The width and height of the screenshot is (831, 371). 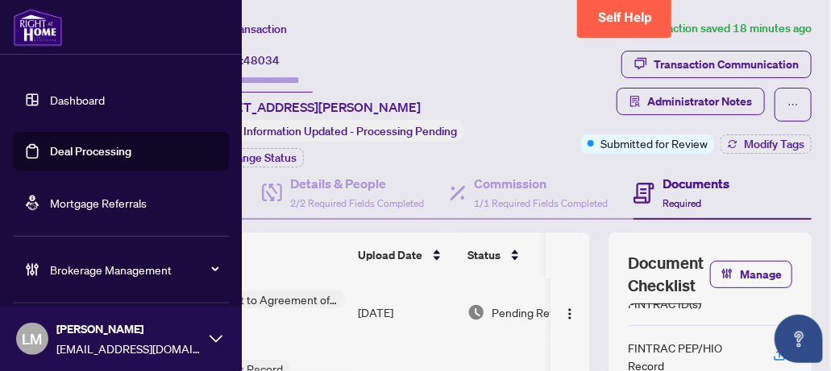 What do you see at coordinates (476, 313) in the screenshot?
I see `img: Document Status` at bounding box center [476, 313].